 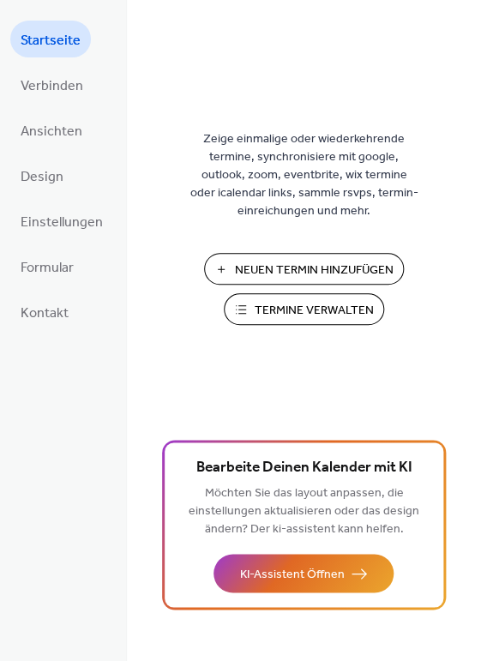 What do you see at coordinates (51, 39) in the screenshot?
I see `a: Startseite` at bounding box center [51, 39].